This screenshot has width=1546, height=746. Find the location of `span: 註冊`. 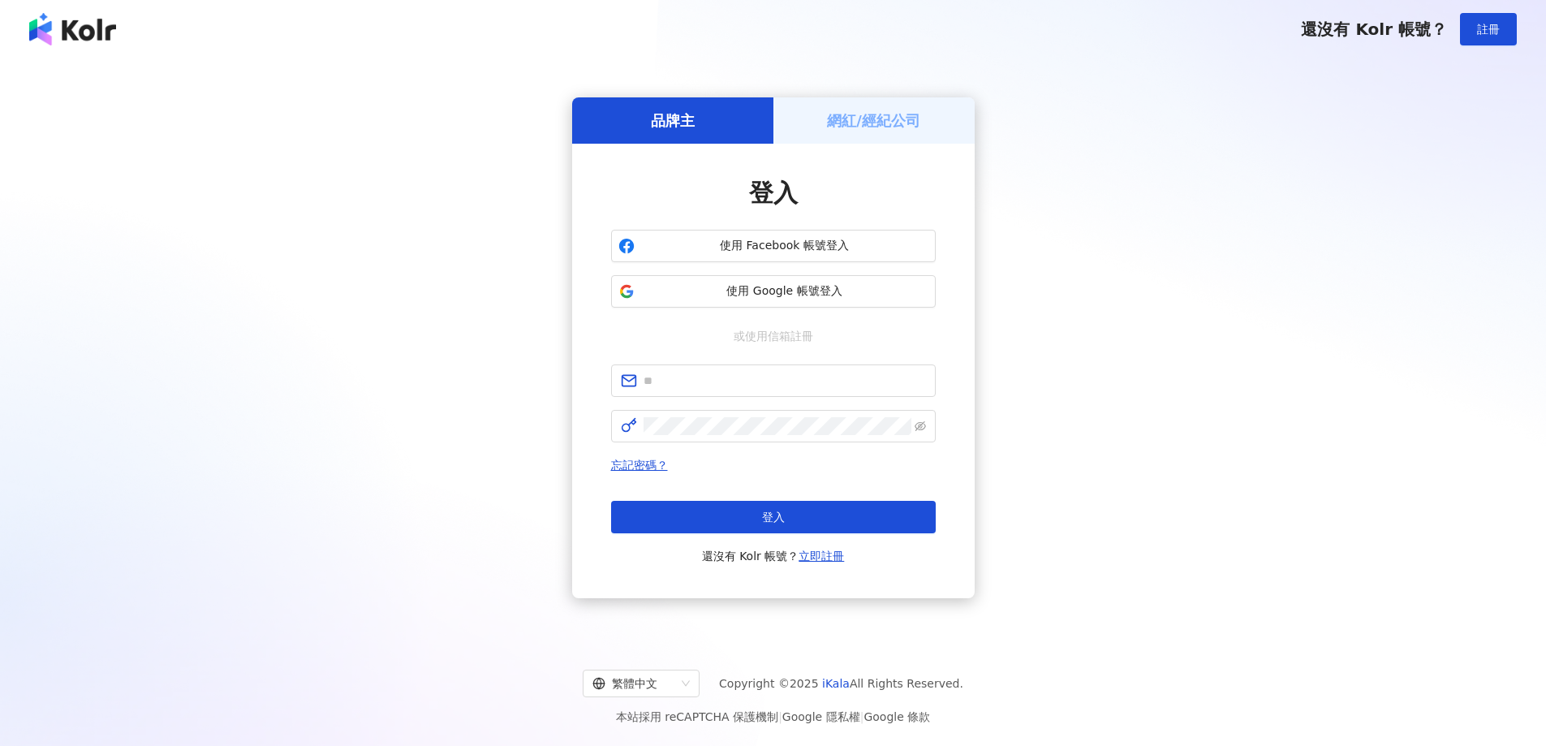

span: 註冊 is located at coordinates (1488, 29).